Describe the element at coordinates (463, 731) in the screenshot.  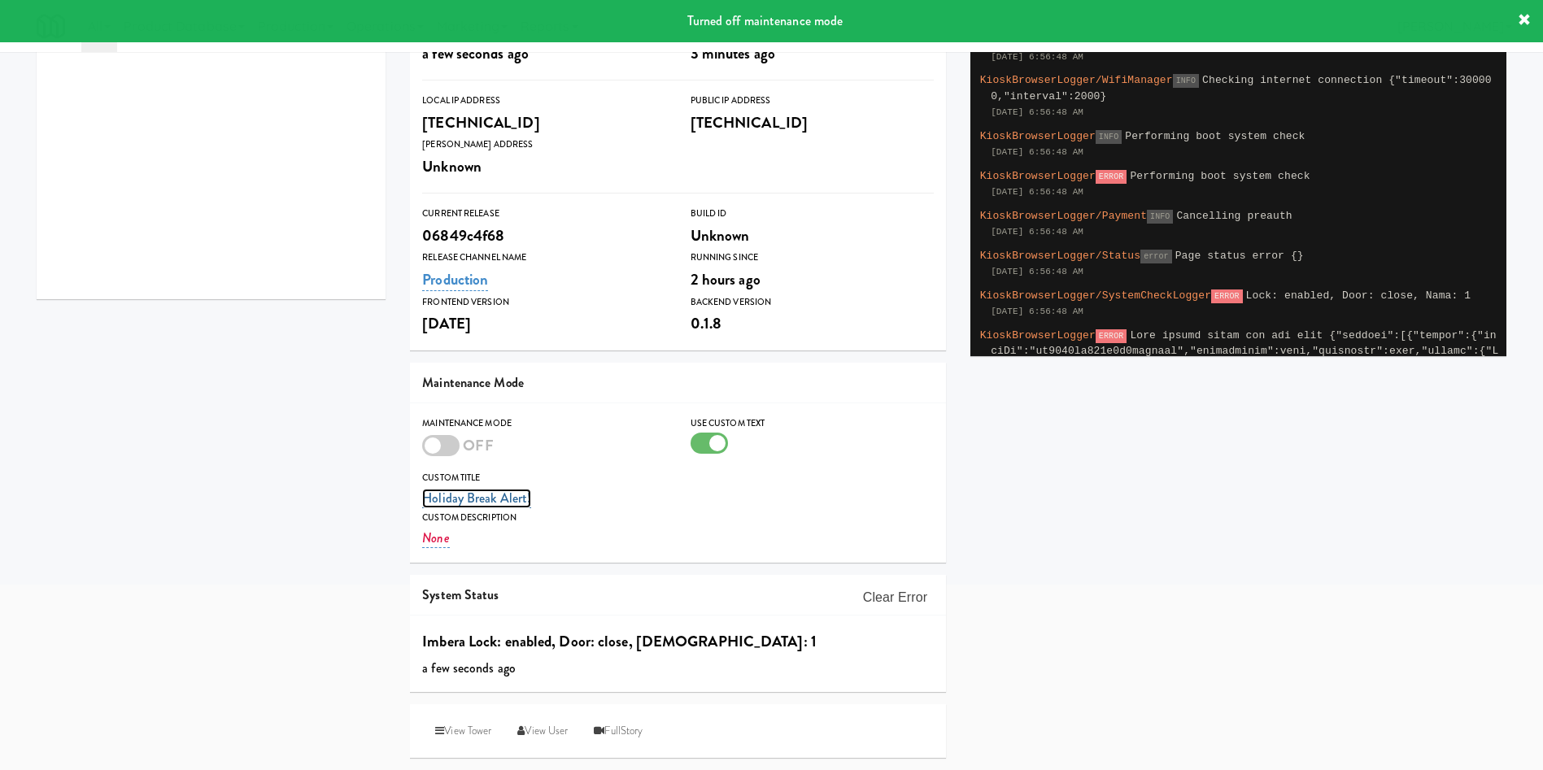
I see `a: View Tower` at that location.